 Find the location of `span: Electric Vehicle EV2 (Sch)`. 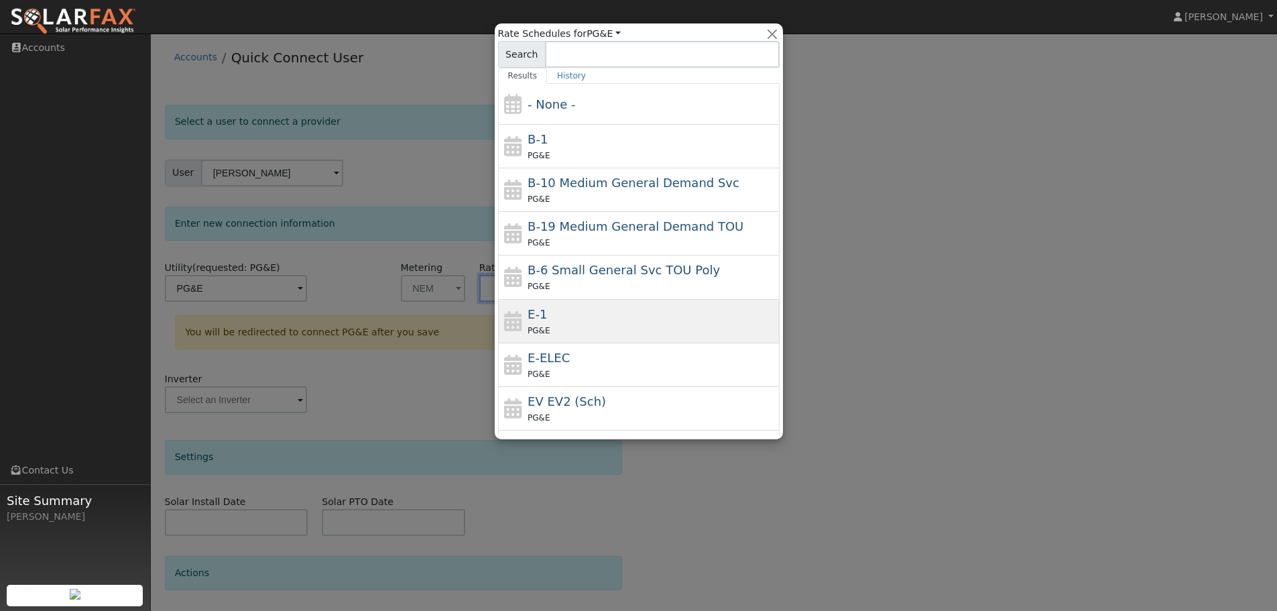

span: Electric Vehicle EV2 (Sch) is located at coordinates (567, 401).